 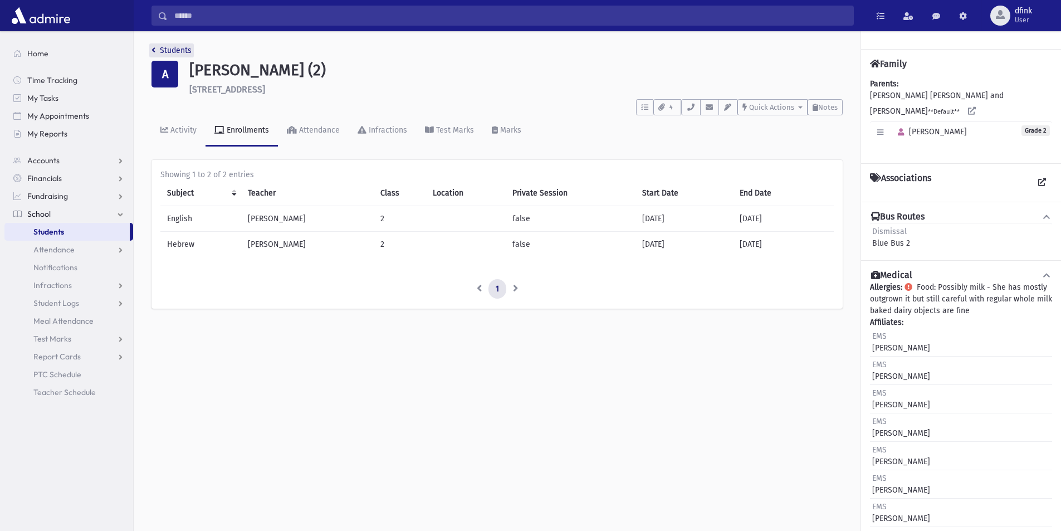 I want to click on a: Fundraising, so click(x=69, y=196).